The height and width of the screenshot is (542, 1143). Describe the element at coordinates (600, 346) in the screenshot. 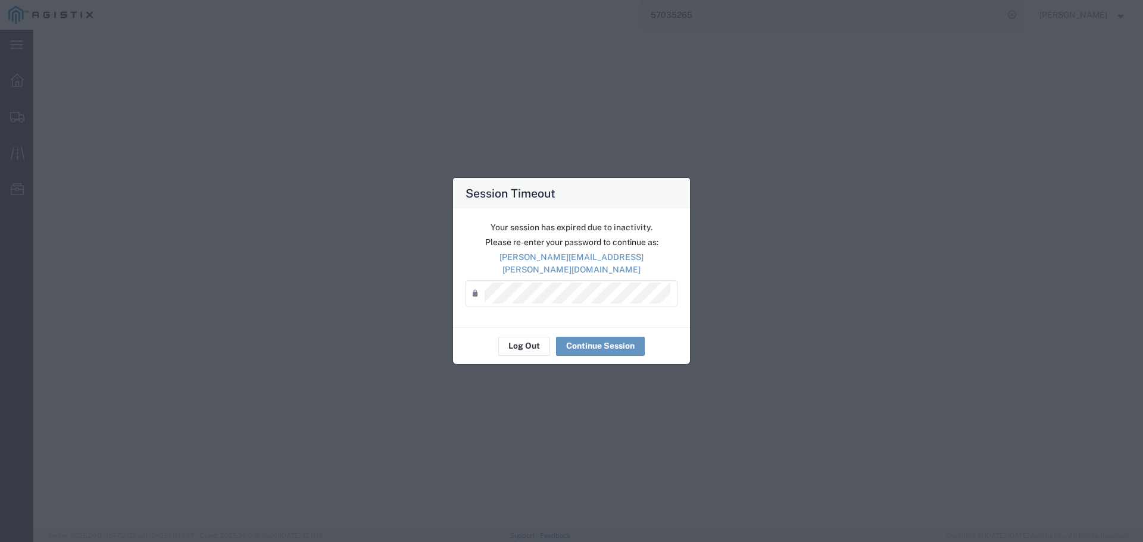

I see `button: Continue Session` at that location.